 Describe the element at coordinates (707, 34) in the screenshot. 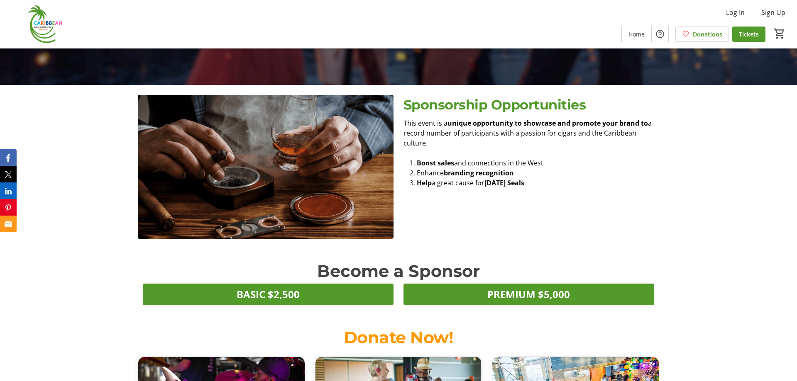

I see `span: Donations` at that location.